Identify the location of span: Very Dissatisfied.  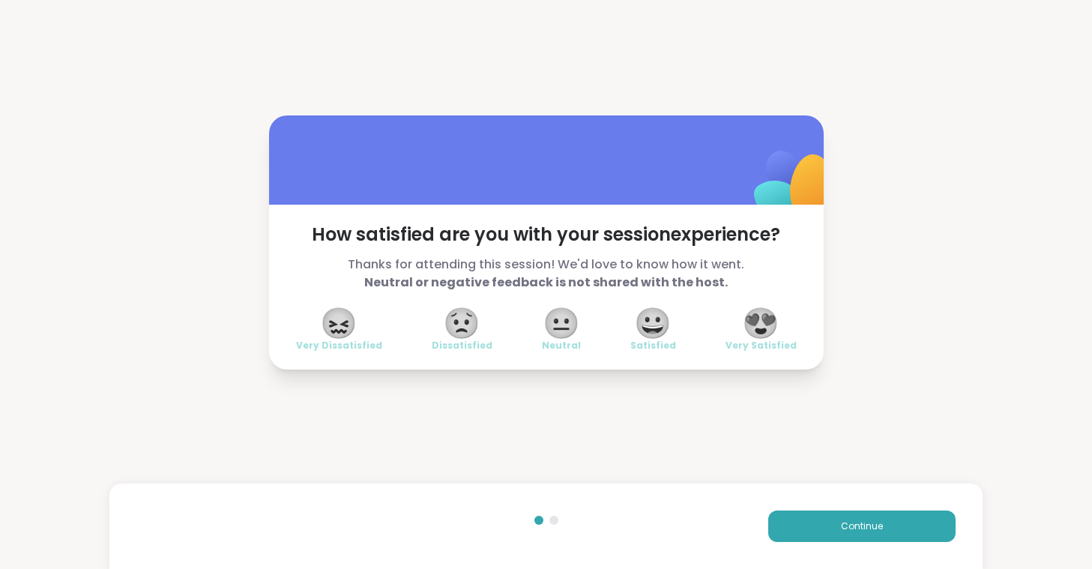
(339, 345).